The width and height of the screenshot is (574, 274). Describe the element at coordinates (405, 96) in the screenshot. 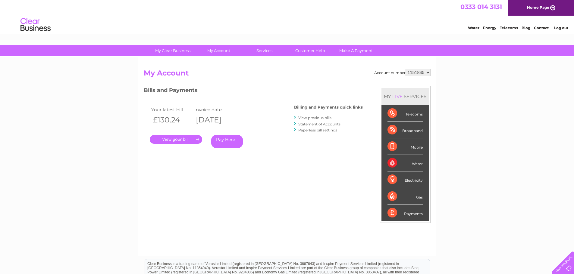

I see `div: MY SERVICES` at that location.